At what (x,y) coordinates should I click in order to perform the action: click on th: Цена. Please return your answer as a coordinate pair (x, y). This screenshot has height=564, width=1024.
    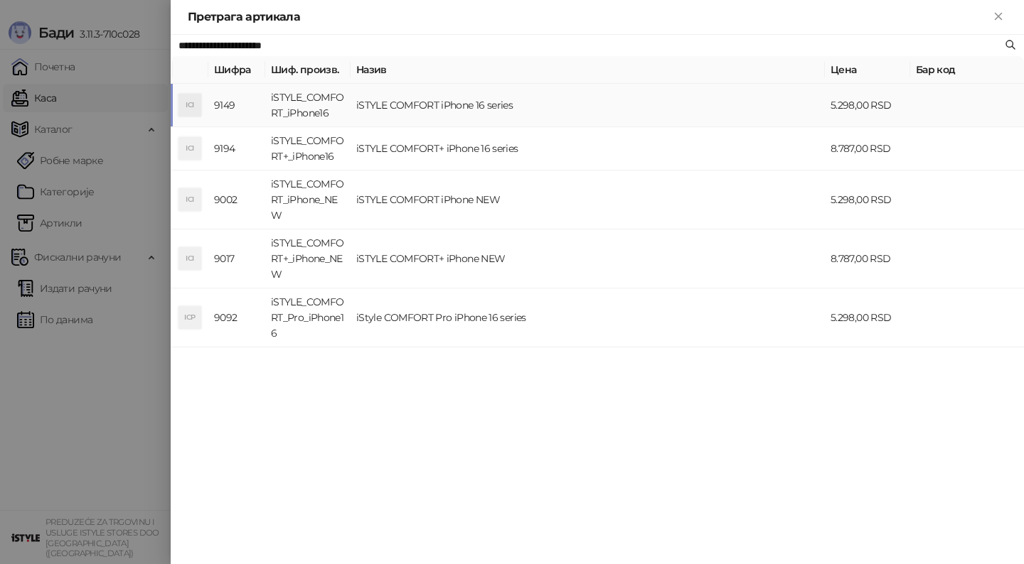
    Looking at the image, I should click on (867, 70).